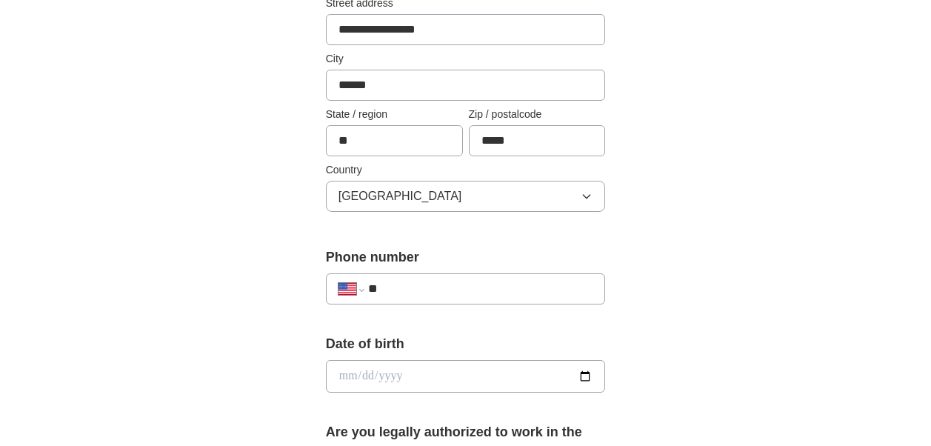 Image resolution: width=931 pixels, height=446 pixels. Describe the element at coordinates (466, 257) in the screenshot. I see `label: Phone number` at that location.